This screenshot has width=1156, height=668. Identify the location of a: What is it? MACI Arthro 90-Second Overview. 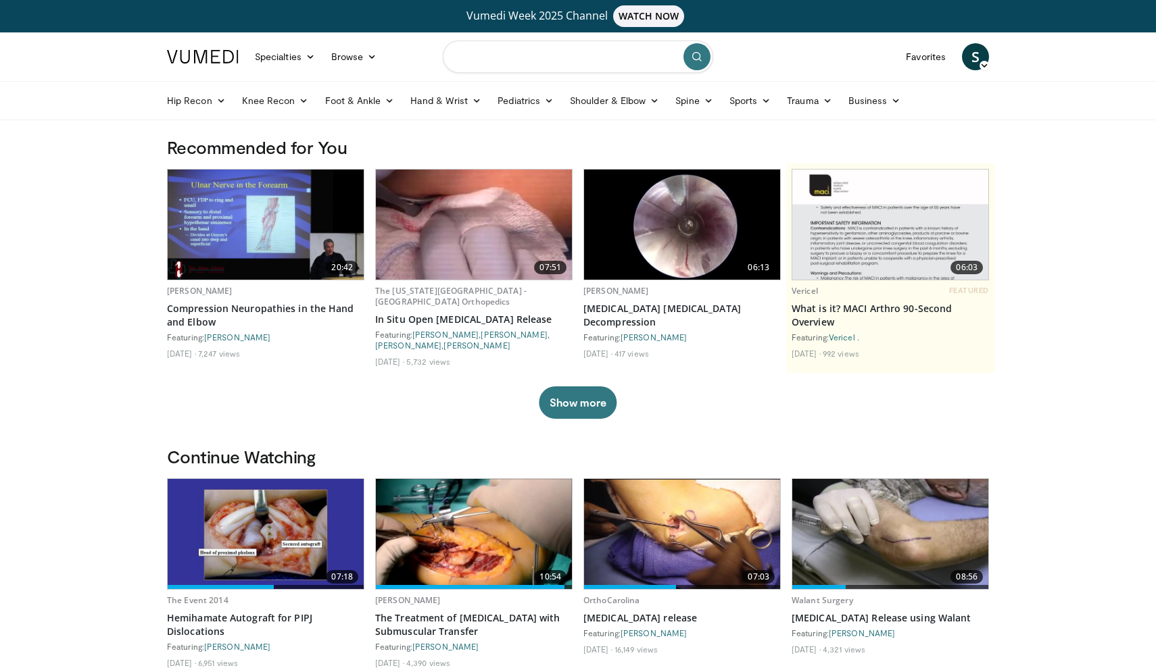
(890, 316).